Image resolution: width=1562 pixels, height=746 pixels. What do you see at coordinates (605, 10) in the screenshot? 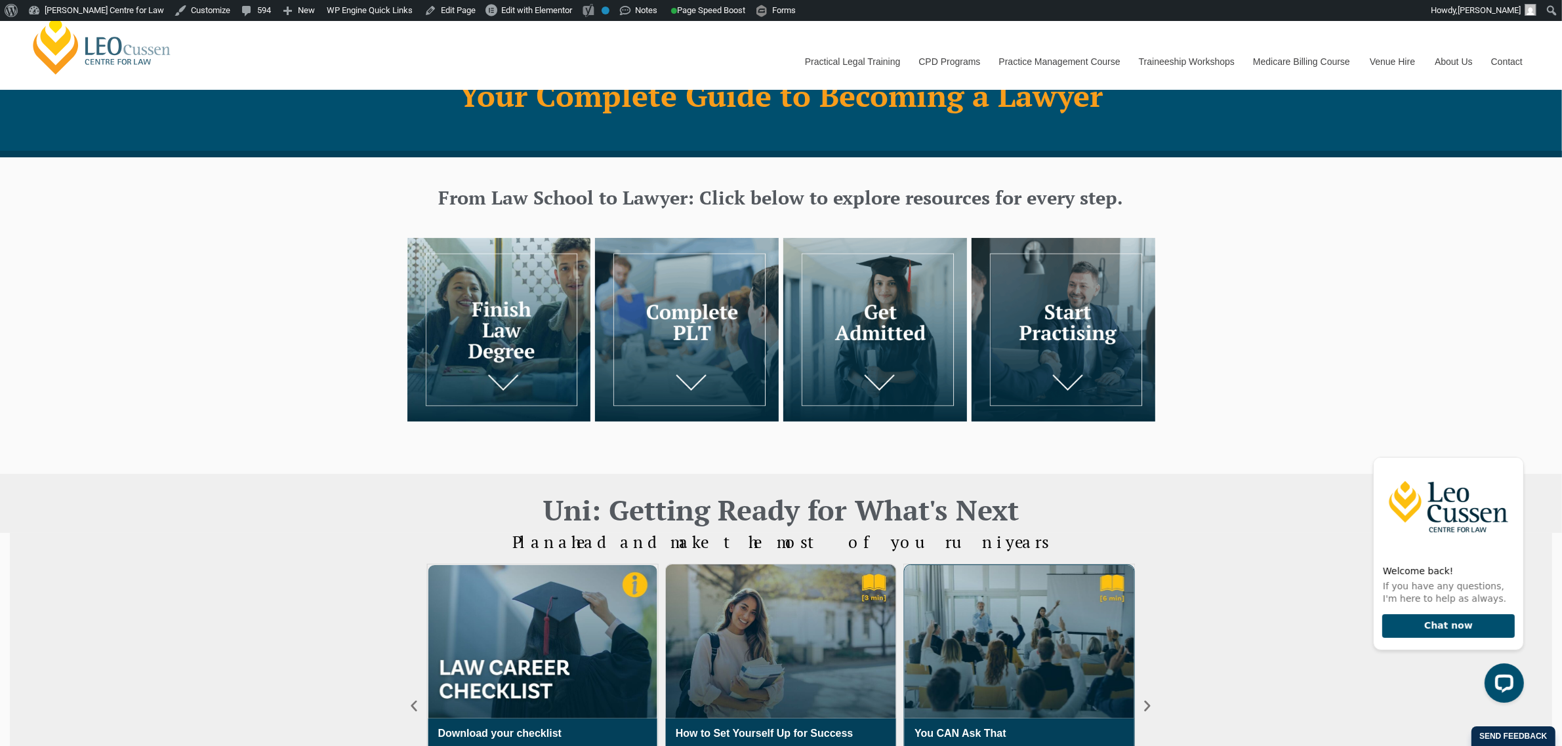
I see `div: No index` at bounding box center [605, 10].